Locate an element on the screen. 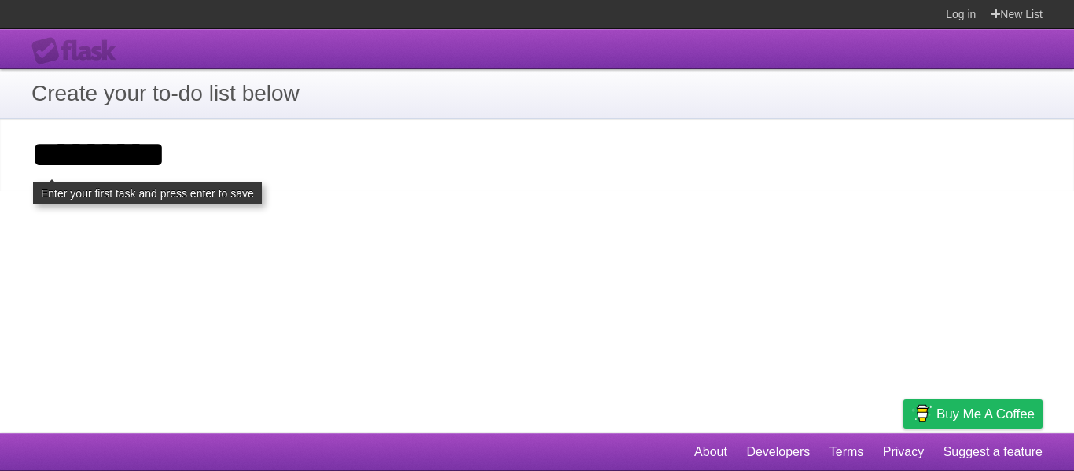  div: Flask is located at coordinates (79, 51).